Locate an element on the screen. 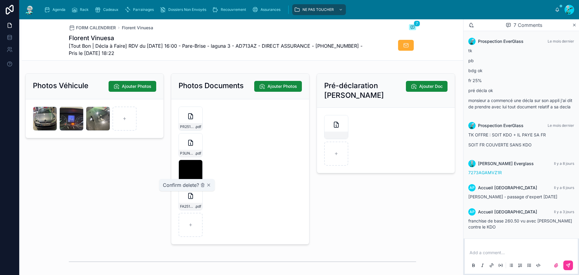  span: PR2510-1832 is located at coordinates (187, 127).